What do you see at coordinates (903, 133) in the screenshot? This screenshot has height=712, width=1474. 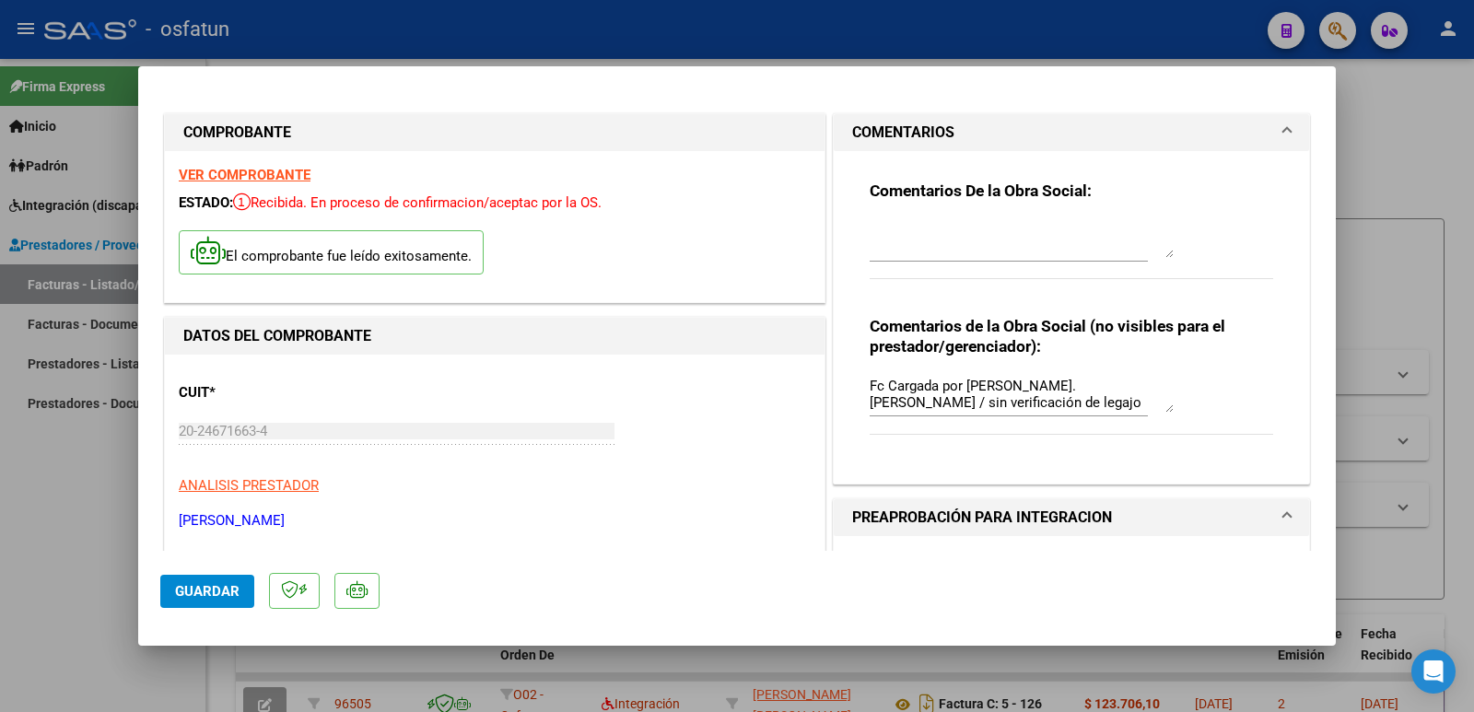 I see `h1: COMENTARIOS` at bounding box center [903, 133].